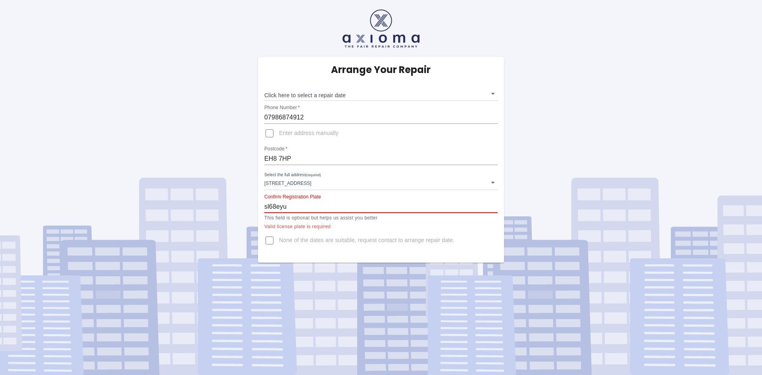 Image resolution: width=762 pixels, height=375 pixels. What do you see at coordinates (282, 108) in the screenshot?
I see `label: Phone Number` at bounding box center [282, 108].